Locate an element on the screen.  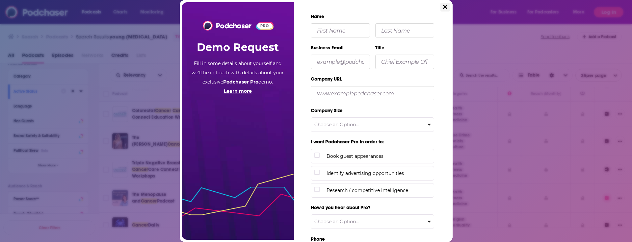
a: Learn more is located at coordinates (238, 91).